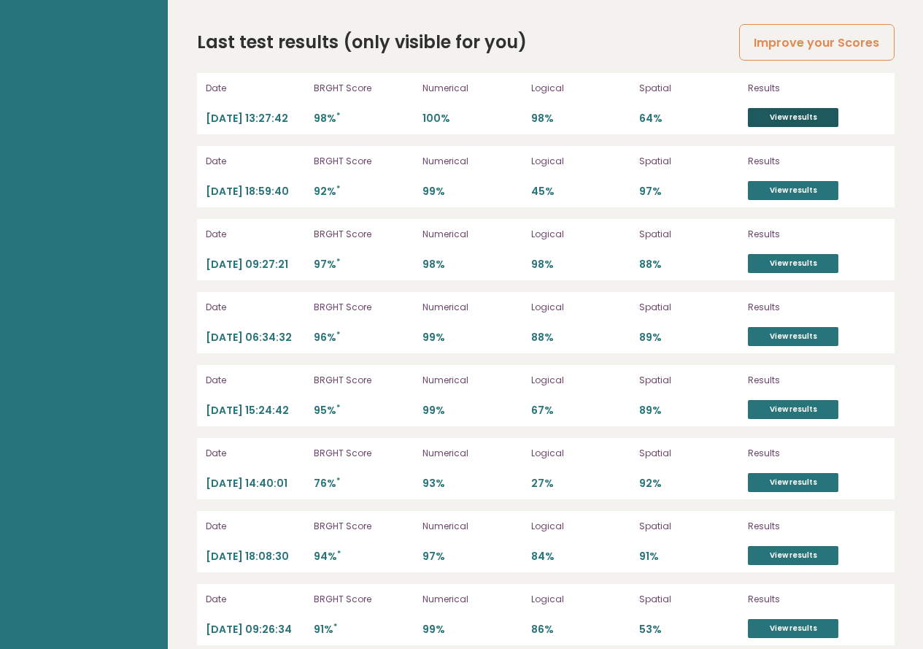 Image resolution: width=923 pixels, height=649 pixels. Describe the element at coordinates (581, 629) in the screenshot. I see `p: 86%` at that location.